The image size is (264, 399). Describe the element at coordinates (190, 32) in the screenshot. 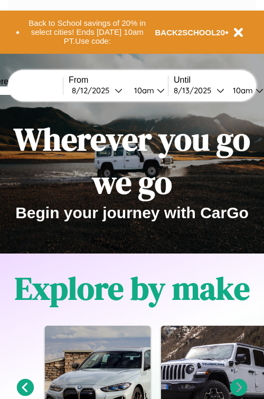

I see `b: BACK2SCHOOL20` at that location.